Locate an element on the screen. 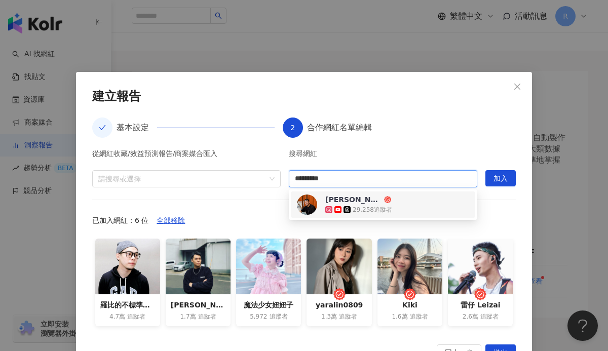  span: 2.6萬 is located at coordinates (470, 316).